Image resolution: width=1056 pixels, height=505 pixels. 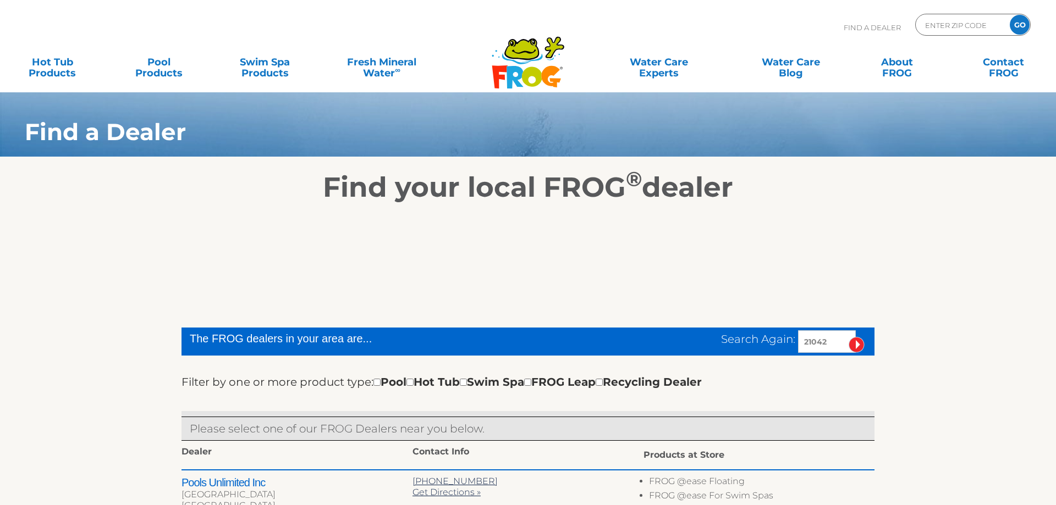 I want to click on input: Submit, so click(x=856, y=345).